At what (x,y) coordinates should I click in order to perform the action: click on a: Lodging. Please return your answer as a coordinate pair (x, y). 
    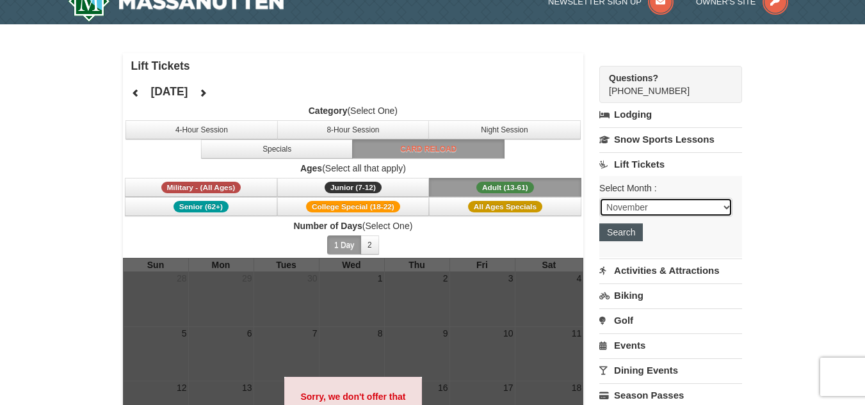
    Looking at the image, I should click on (670, 115).